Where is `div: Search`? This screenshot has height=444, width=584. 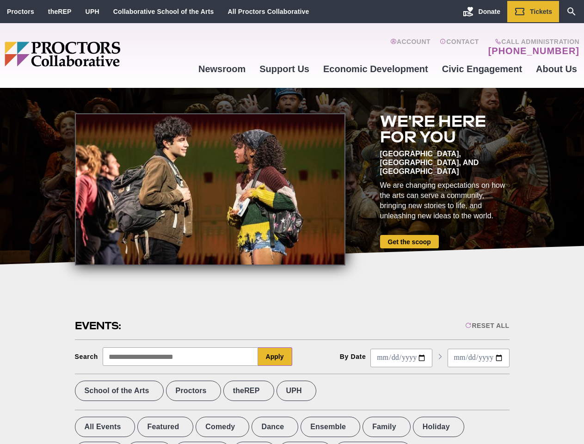
div: Search is located at coordinates (87, 357).